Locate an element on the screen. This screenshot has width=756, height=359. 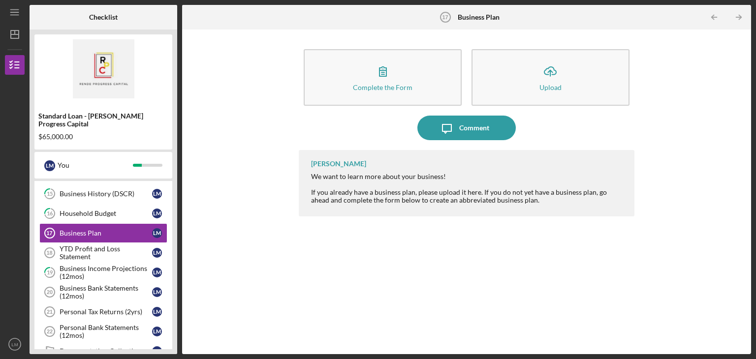
div: Business History (DSCR) is located at coordinates (106, 194).